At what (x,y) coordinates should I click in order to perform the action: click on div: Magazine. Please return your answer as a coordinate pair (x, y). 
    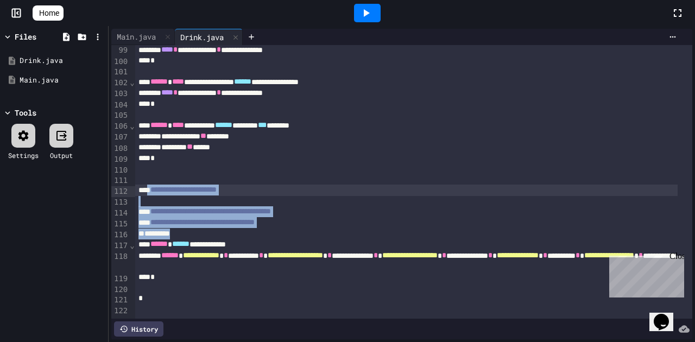
    Looking at the image, I should click on (347, 156).